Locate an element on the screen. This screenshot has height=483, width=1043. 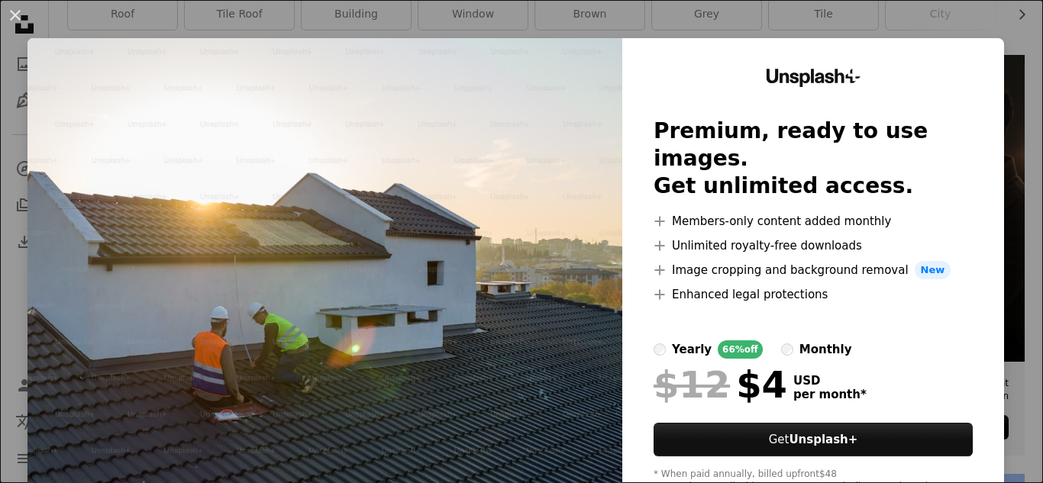
div: $4 is located at coordinates (720, 385).